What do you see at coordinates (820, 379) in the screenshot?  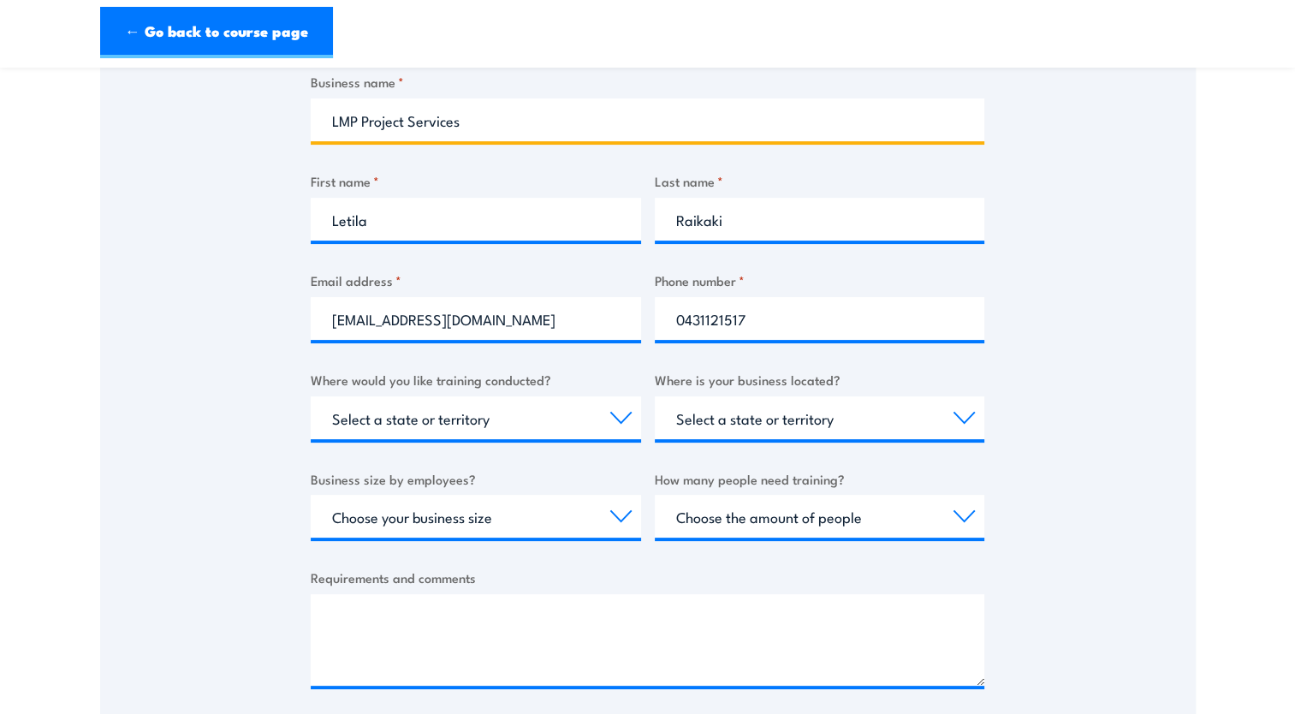 I see `label: Where is your business located?` at bounding box center [820, 379].